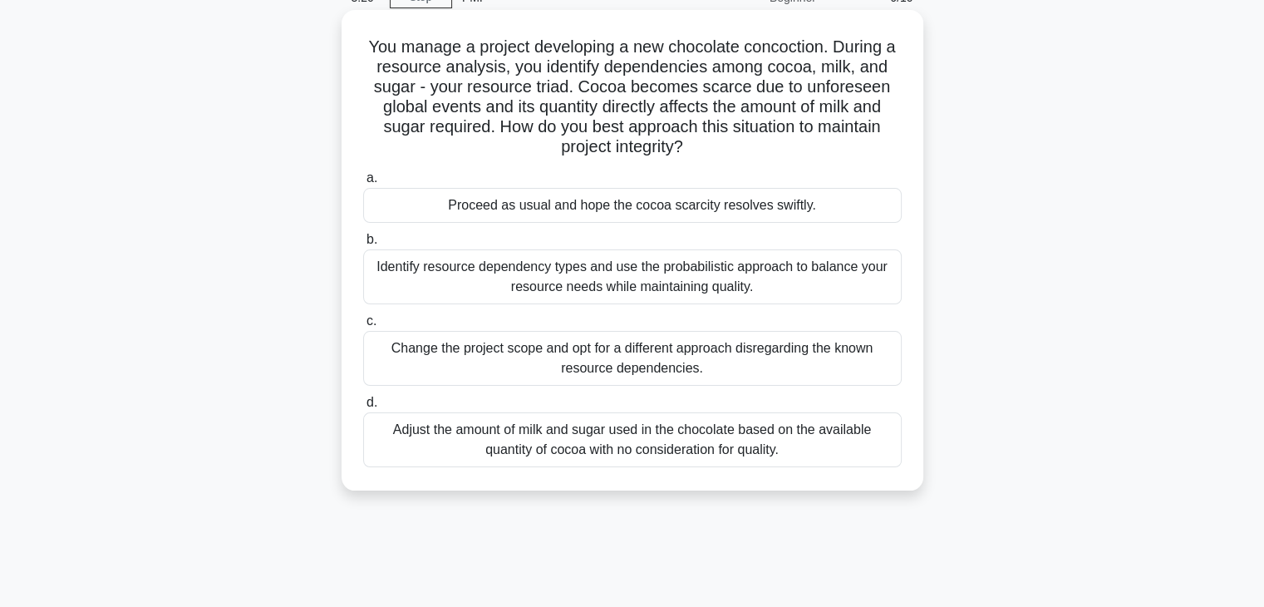 The width and height of the screenshot is (1264, 607). I want to click on h5: You manage a project developing a new chocolate concoction. During a resource analysis, you ident..., so click(632, 97).